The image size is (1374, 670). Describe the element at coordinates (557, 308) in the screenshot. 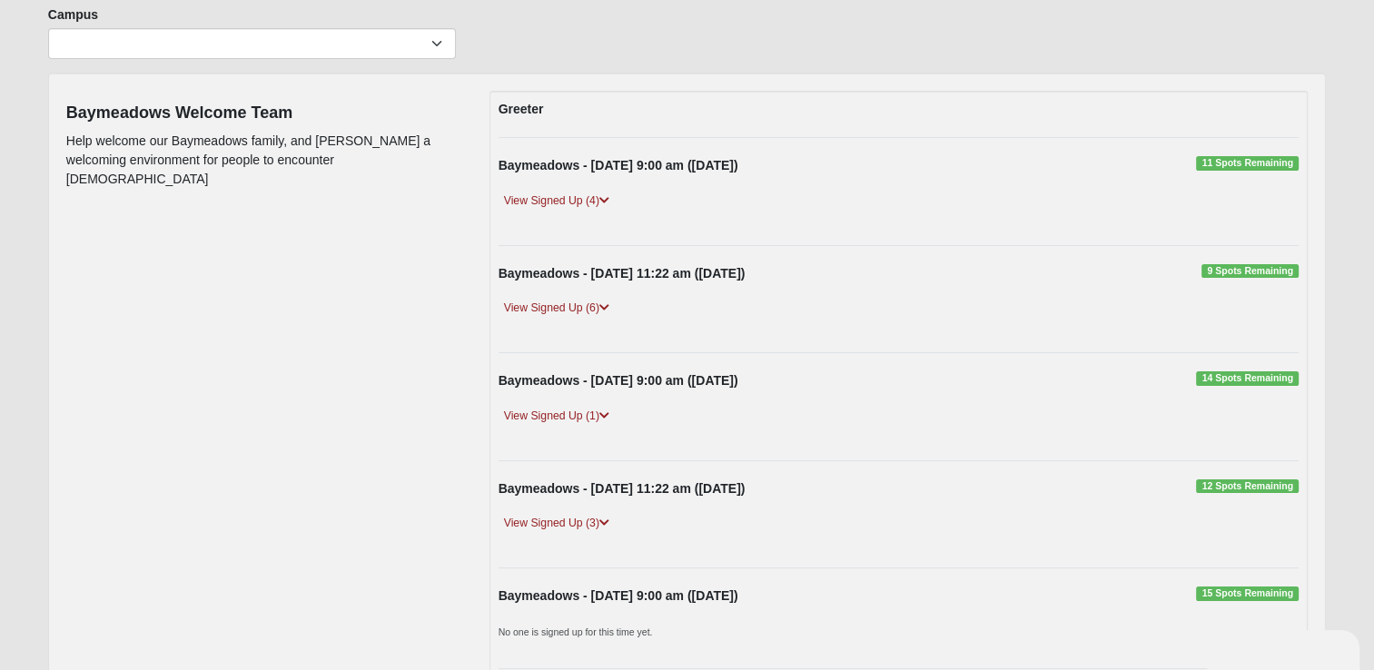

I see `a: View Signed Up (6)` at that location.